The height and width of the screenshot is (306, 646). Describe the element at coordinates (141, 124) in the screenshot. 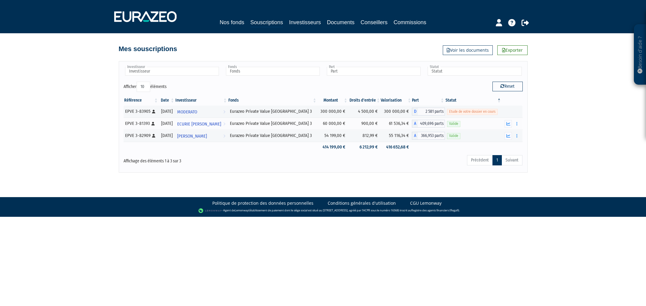

I see `div: EPVE 3-81393` at that location.